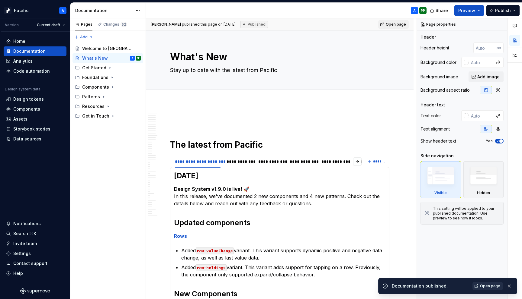  I want to click on span: Preview, so click(466, 11).